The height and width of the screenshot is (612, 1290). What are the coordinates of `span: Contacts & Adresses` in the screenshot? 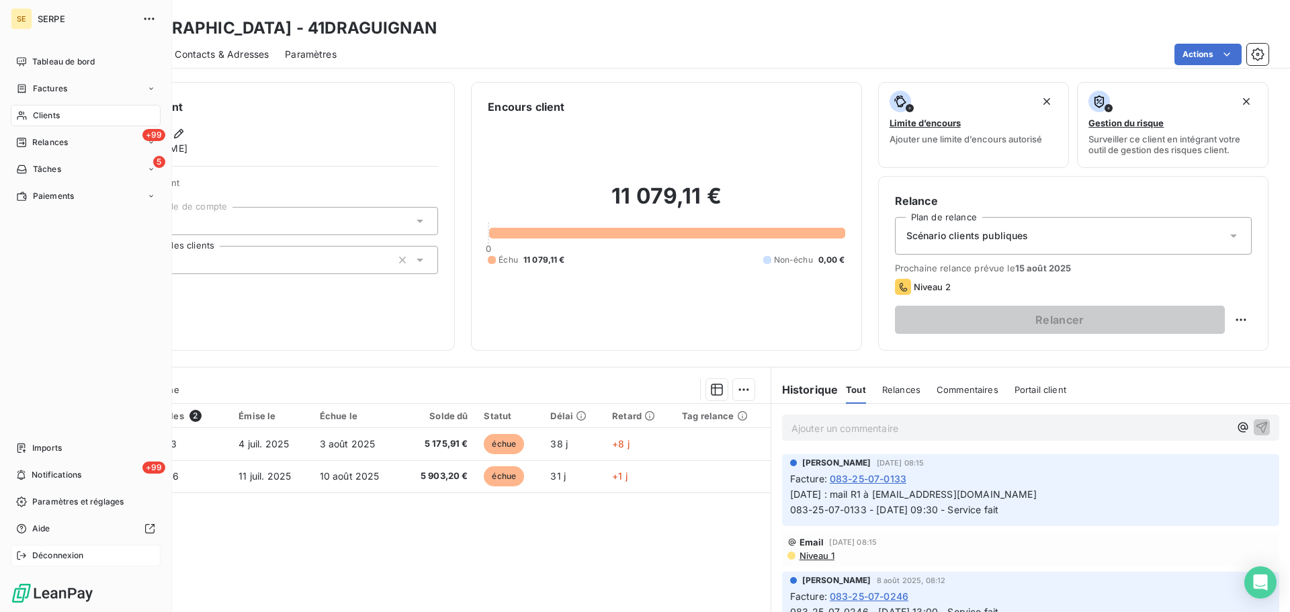 It's located at (222, 54).